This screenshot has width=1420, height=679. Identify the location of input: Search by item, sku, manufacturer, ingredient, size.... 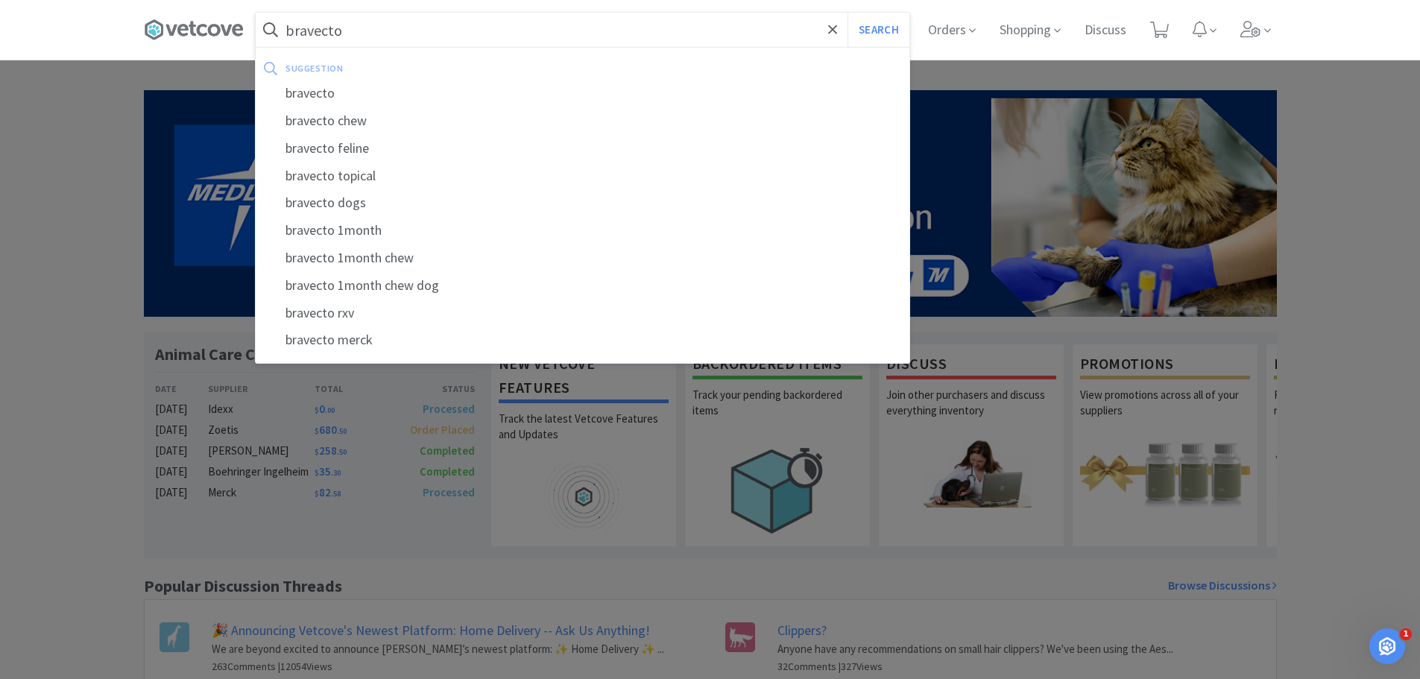
(582, 30).